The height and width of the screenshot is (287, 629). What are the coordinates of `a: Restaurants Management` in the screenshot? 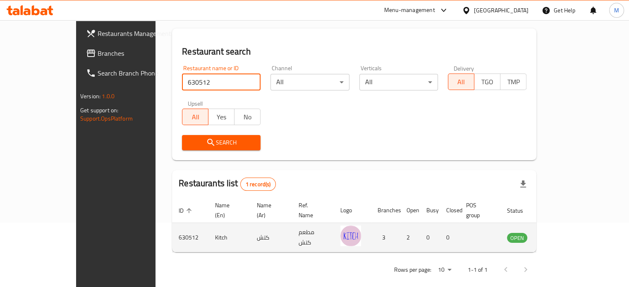 It's located at (130, 33).